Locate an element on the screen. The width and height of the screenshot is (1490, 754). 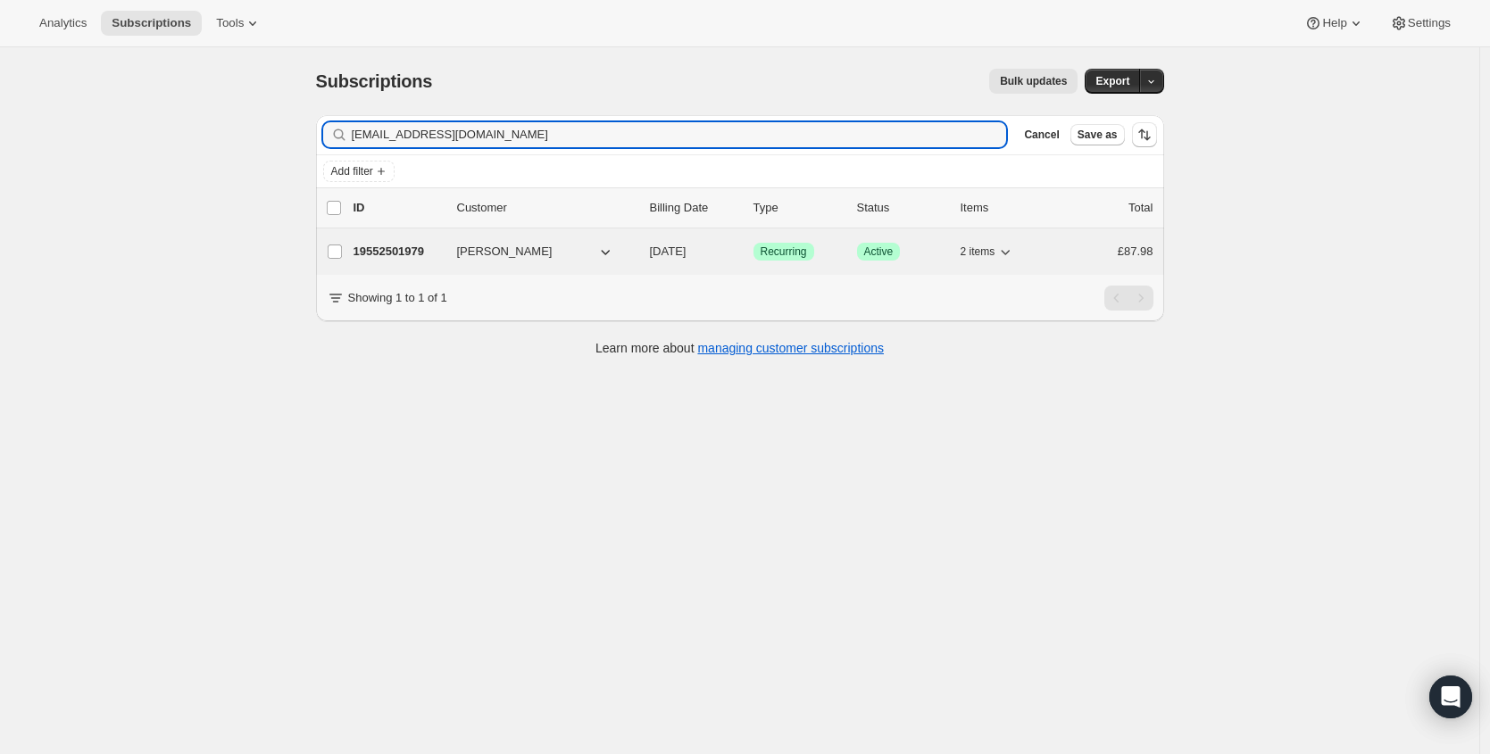
span: Active is located at coordinates (878, 252).